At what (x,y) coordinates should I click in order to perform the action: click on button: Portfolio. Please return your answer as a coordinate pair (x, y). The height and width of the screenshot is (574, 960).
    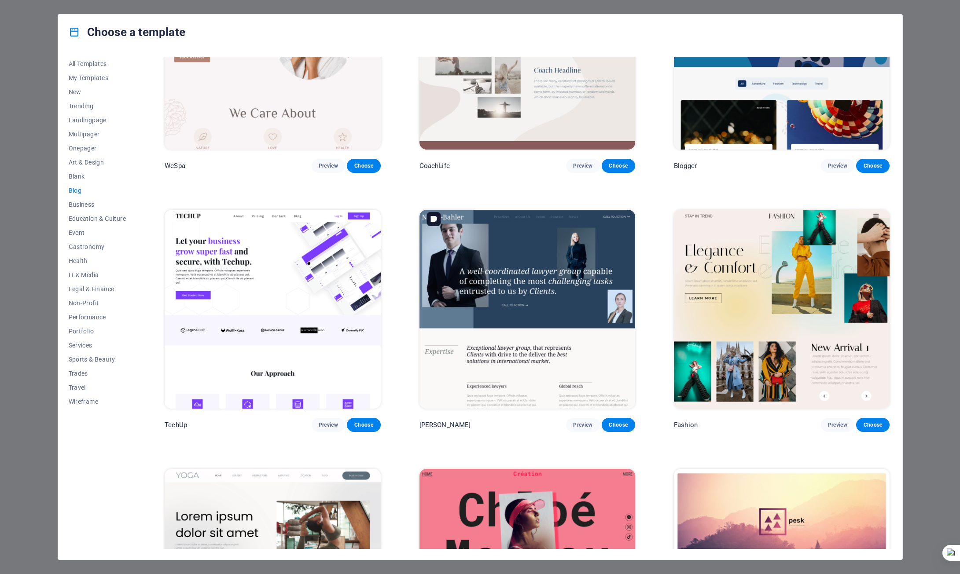
    Looking at the image, I should click on (97, 331).